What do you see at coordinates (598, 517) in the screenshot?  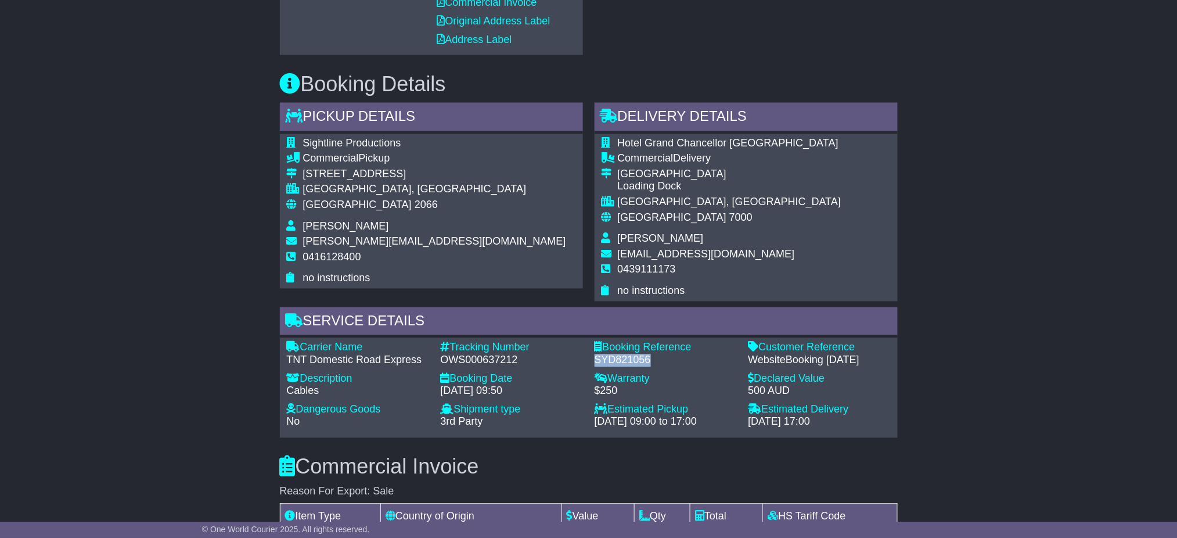 I see `td: Value` at bounding box center [598, 517].